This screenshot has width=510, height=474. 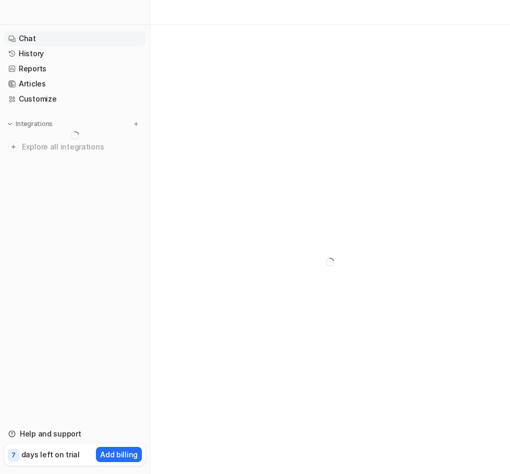 What do you see at coordinates (75, 434) in the screenshot?
I see `a: Help and support` at bounding box center [75, 434].